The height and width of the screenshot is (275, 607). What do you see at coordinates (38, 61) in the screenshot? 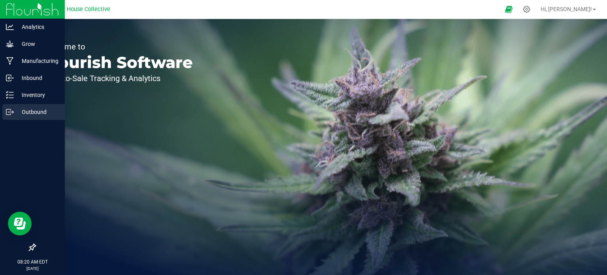
I see `p: Manufacturing` at bounding box center [38, 61].